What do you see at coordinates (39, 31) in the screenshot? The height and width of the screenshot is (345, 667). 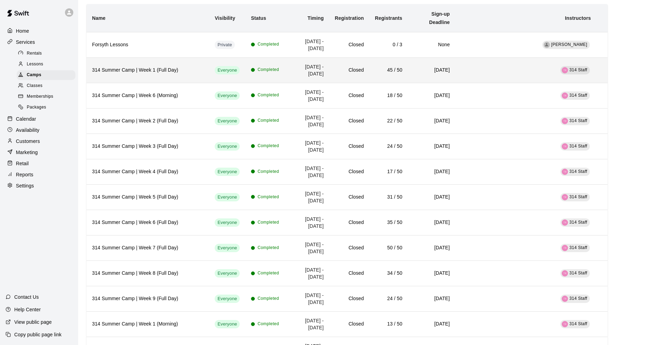 I see `div: Home` at bounding box center [39, 31].